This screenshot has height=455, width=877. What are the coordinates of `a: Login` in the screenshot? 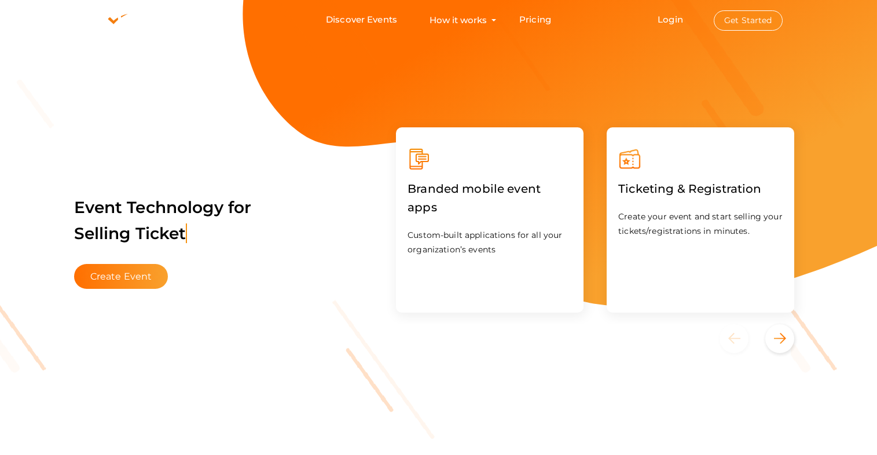 It's located at (670, 19).